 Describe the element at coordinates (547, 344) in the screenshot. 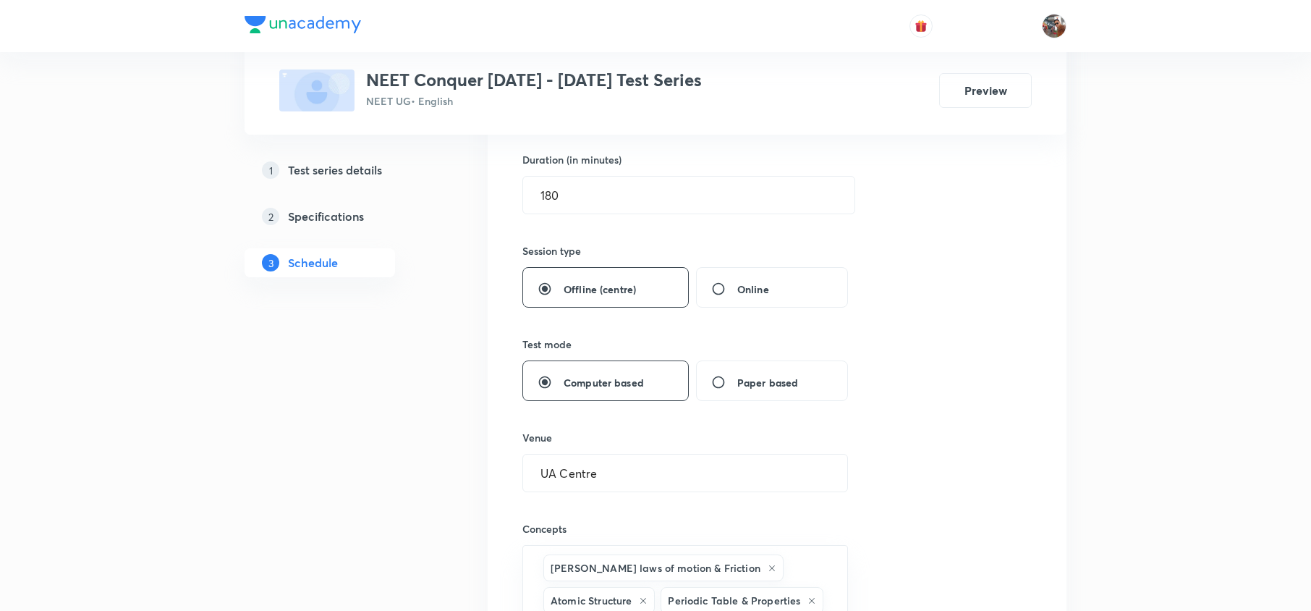

I see `h6: Test mode` at that location.